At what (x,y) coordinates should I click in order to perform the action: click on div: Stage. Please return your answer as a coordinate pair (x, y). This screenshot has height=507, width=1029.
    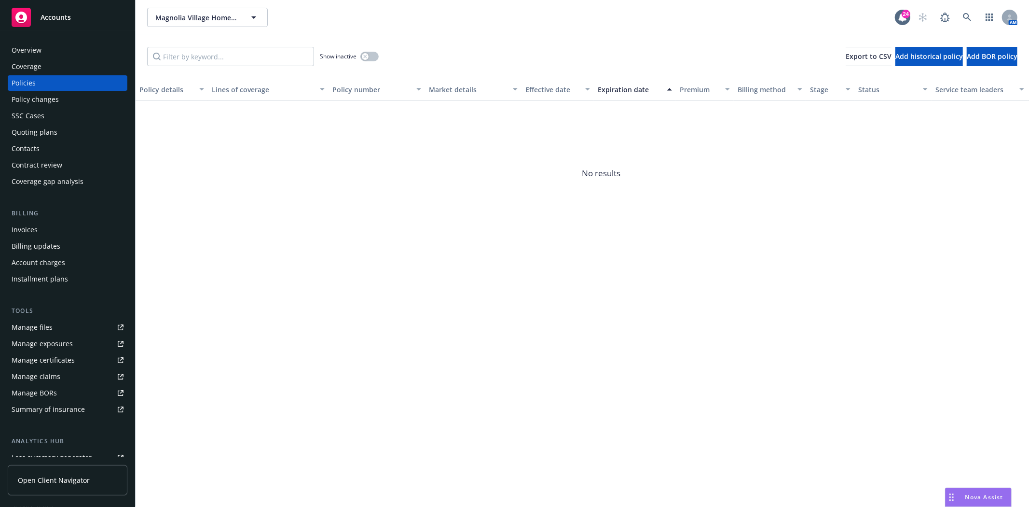
    Looking at the image, I should click on (825, 89).